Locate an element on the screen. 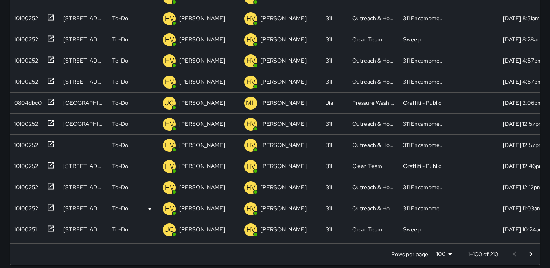 This screenshot has width=550, height=268. div: 463 Minna Street is located at coordinates (83, 188).